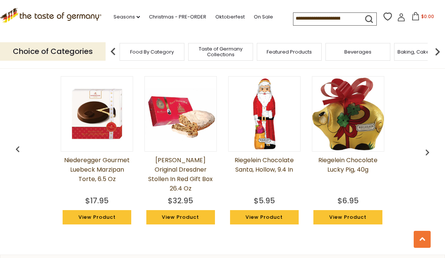 This screenshot has width=445, height=258. What do you see at coordinates (358, 52) in the screenshot?
I see `span: Beverages` at bounding box center [358, 52].